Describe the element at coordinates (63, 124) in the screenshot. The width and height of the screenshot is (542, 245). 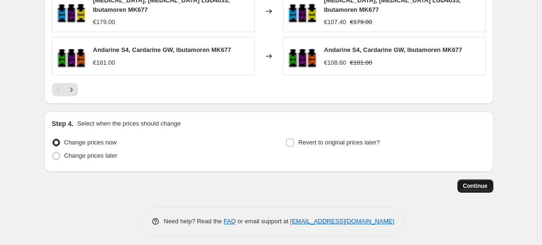
I see `h2: Step 4.` at that location.